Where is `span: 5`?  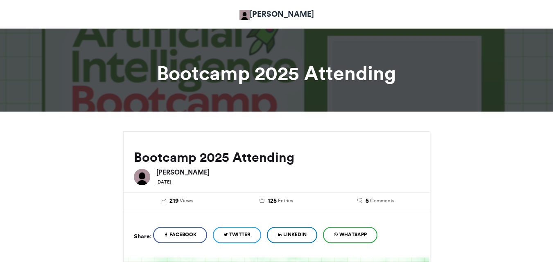
span: 5 is located at coordinates (367, 201).